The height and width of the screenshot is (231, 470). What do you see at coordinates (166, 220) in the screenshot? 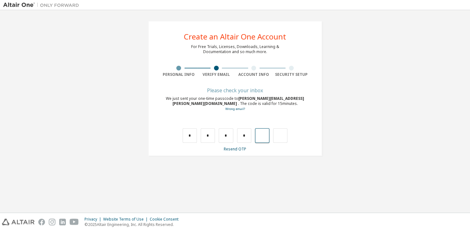
I see `div: Cookie Consent` at bounding box center [166, 220].